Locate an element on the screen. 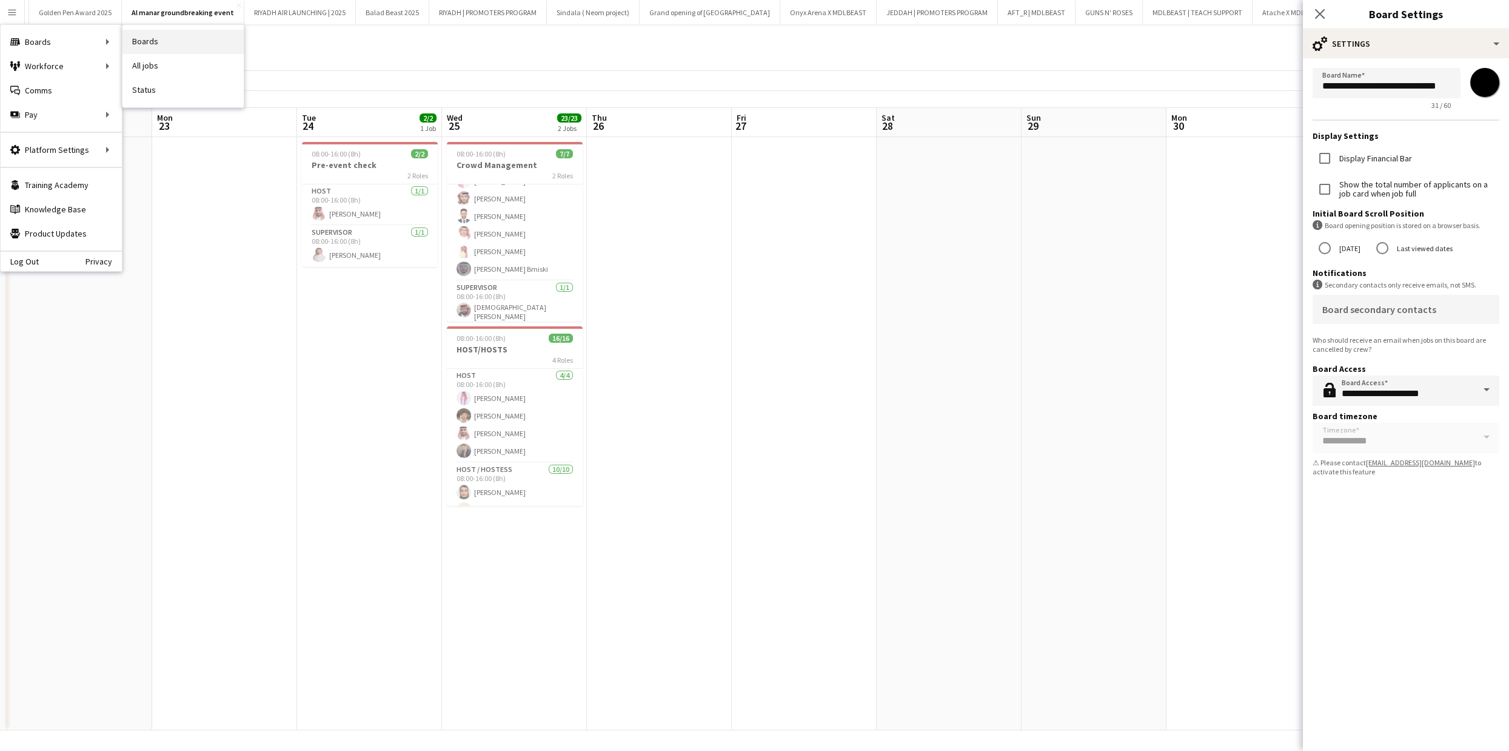 This screenshot has height=751, width=1509. div: ⚠ Please contact to activate this feature is located at coordinates (1406, 467).